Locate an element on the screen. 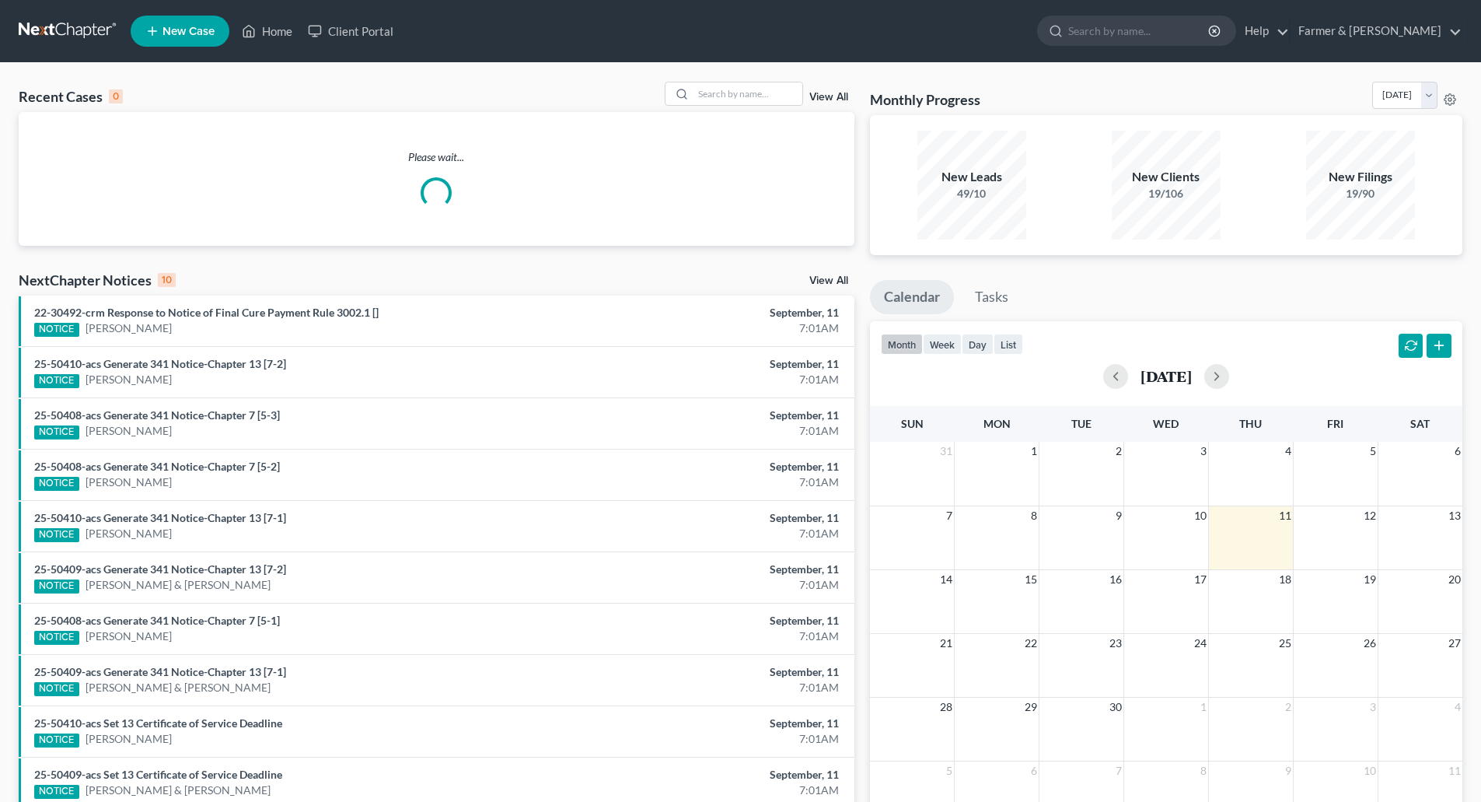  span: Wed is located at coordinates (1166, 423).